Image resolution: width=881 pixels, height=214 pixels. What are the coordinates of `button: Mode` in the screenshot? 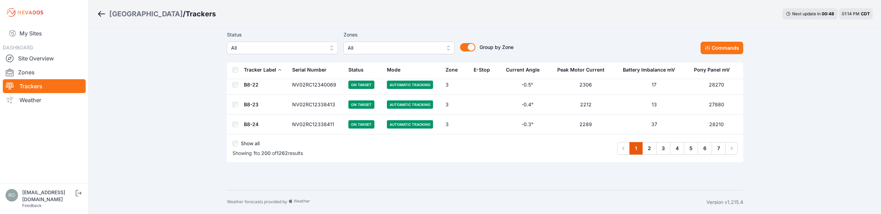 It's located at (396, 70).